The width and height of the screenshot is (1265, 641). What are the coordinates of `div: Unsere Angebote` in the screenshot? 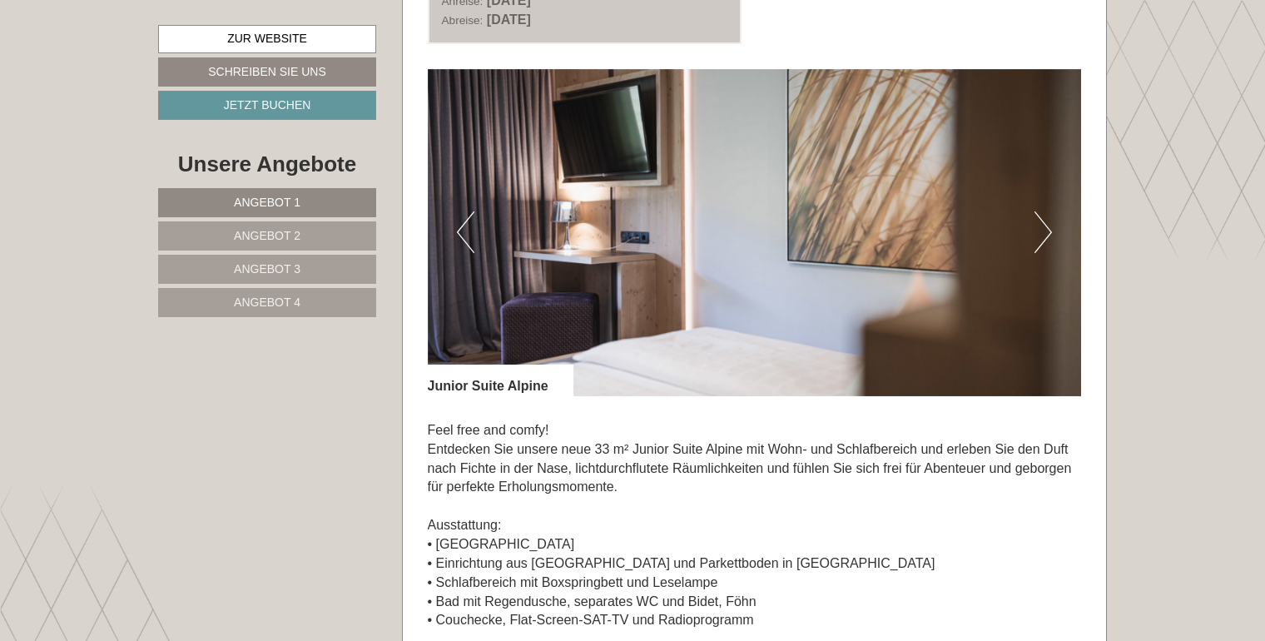 It's located at (267, 164).